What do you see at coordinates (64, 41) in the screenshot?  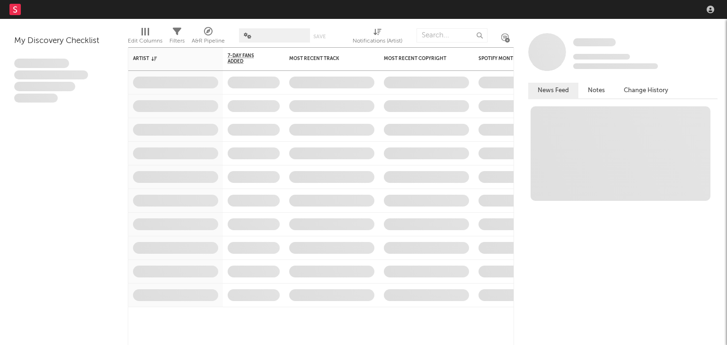 I see `div: My Discovery Checklist` at bounding box center [64, 41].